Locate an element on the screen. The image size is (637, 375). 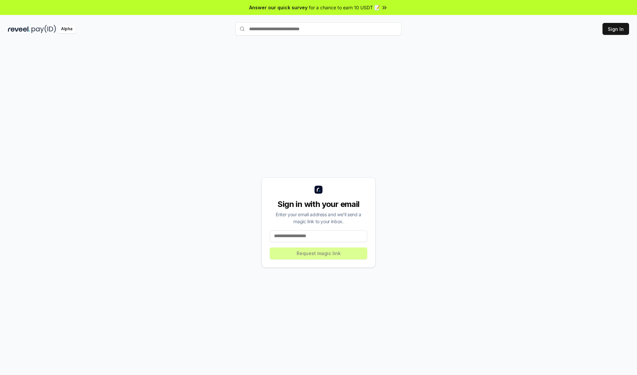
img: pay_id is located at coordinates (44, 29).